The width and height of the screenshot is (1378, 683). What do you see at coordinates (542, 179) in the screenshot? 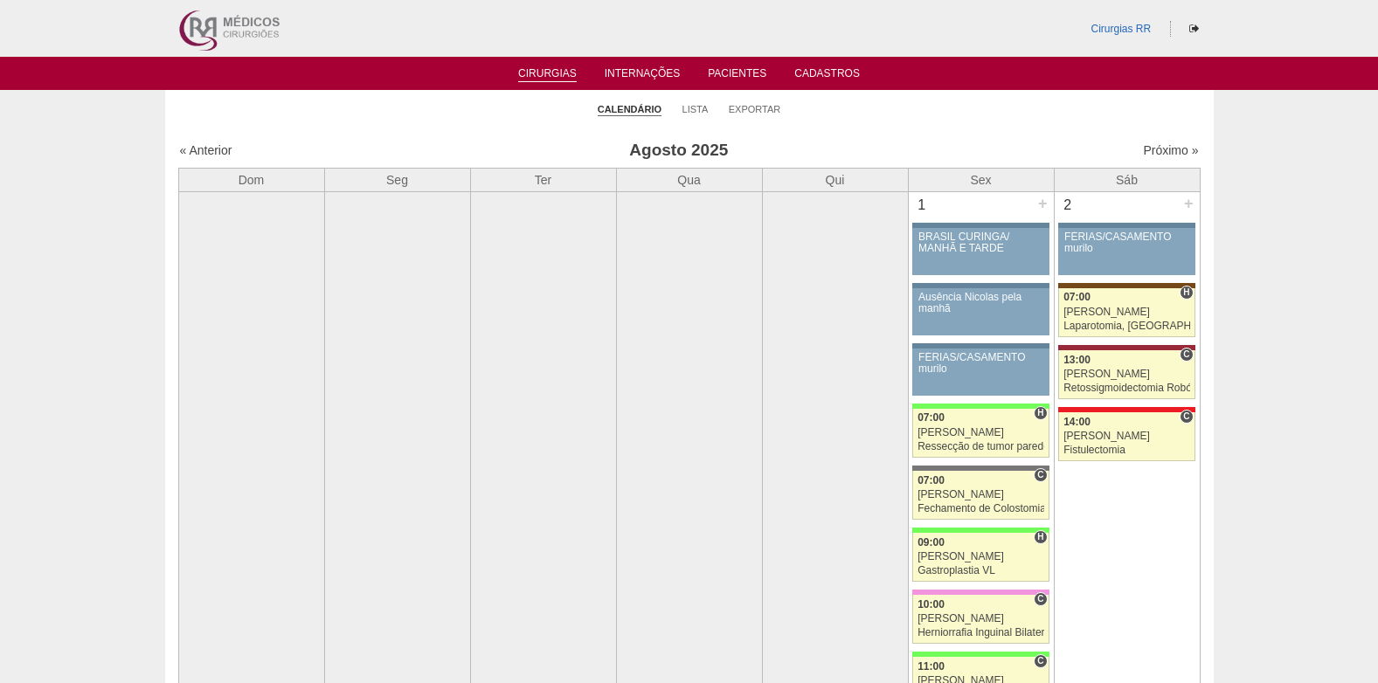
I see `th: Ter` at bounding box center [542, 179].